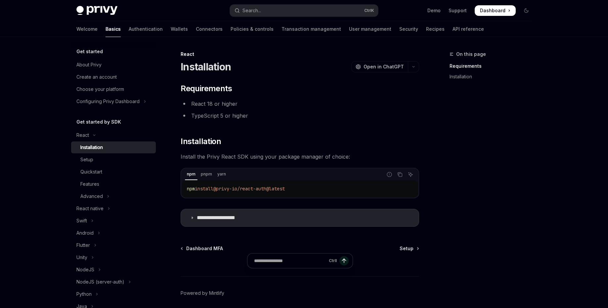 Image resolution: width=608 pixels, height=308 pixels. I want to click on div: Choose your platform, so click(100, 89).